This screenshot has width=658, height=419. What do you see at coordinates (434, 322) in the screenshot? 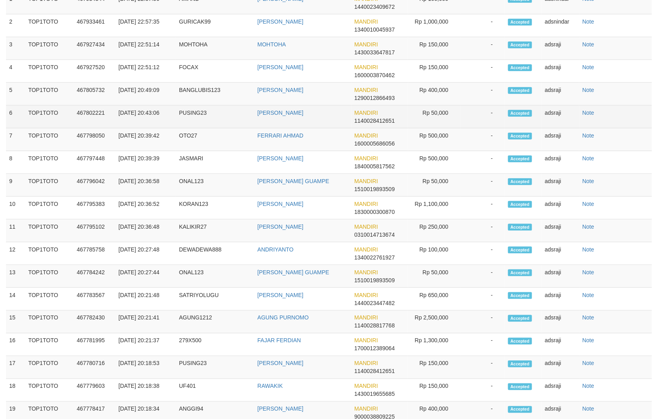
I see `td: Rp 2,500,000` at bounding box center [434, 322].